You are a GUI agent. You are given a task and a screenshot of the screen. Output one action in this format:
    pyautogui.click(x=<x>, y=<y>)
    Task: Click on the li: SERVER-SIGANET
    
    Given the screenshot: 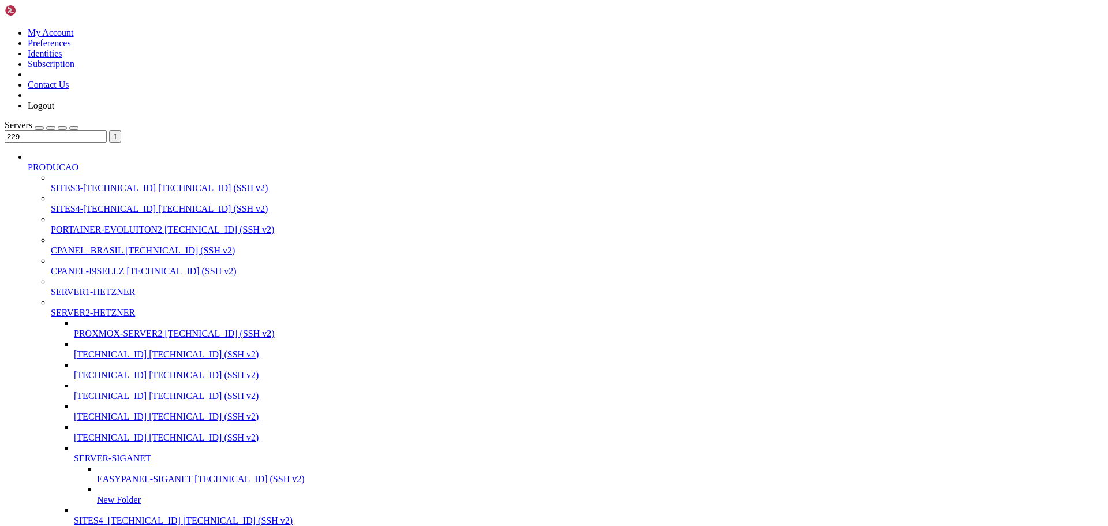 What is the action you would take?
    pyautogui.click(x=589, y=474)
    